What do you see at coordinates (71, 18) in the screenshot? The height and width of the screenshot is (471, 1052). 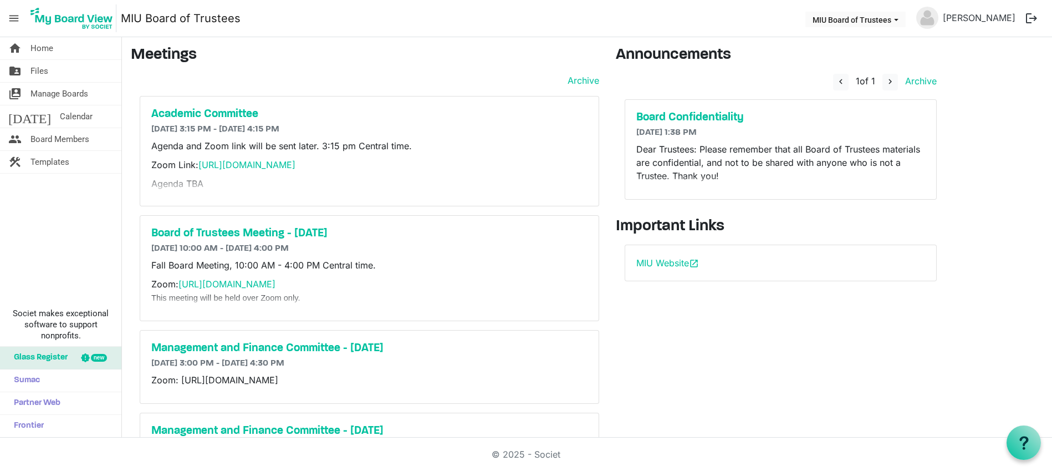 I see `img: My Board View Logo` at bounding box center [71, 18].